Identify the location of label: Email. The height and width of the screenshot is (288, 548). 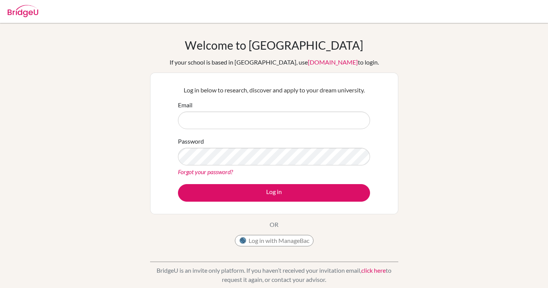
(185, 105).